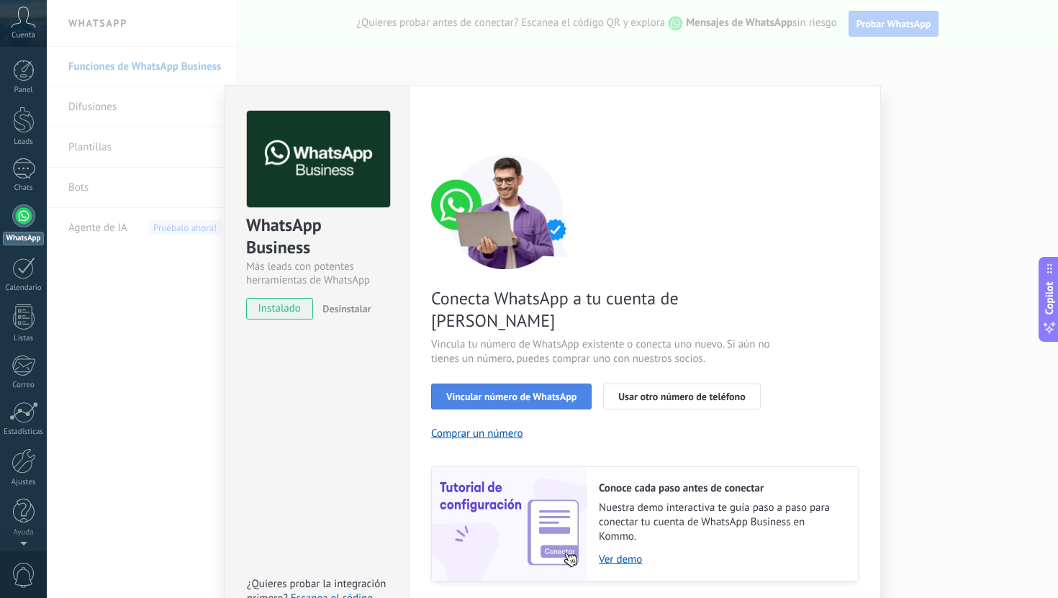 The height and width of the screenshot is (598, 1058). Describe the element at coordinates (23, 35) in the screenshot. I see `span: Cuenta` at that location.